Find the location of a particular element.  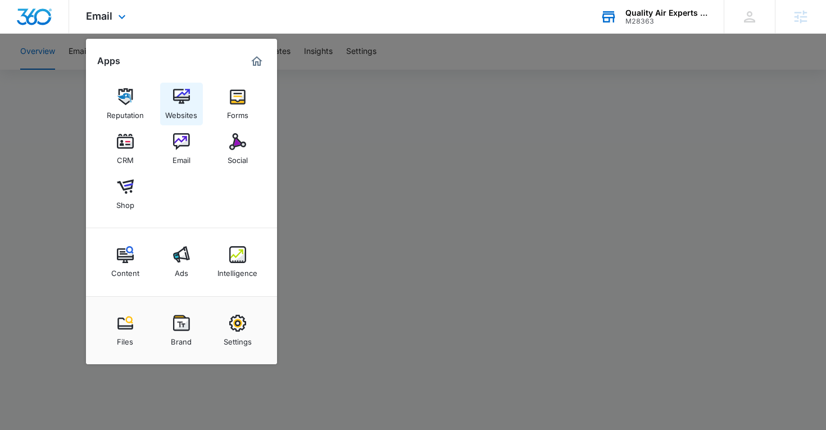

a: Websites is located at coordinates (181, 104).